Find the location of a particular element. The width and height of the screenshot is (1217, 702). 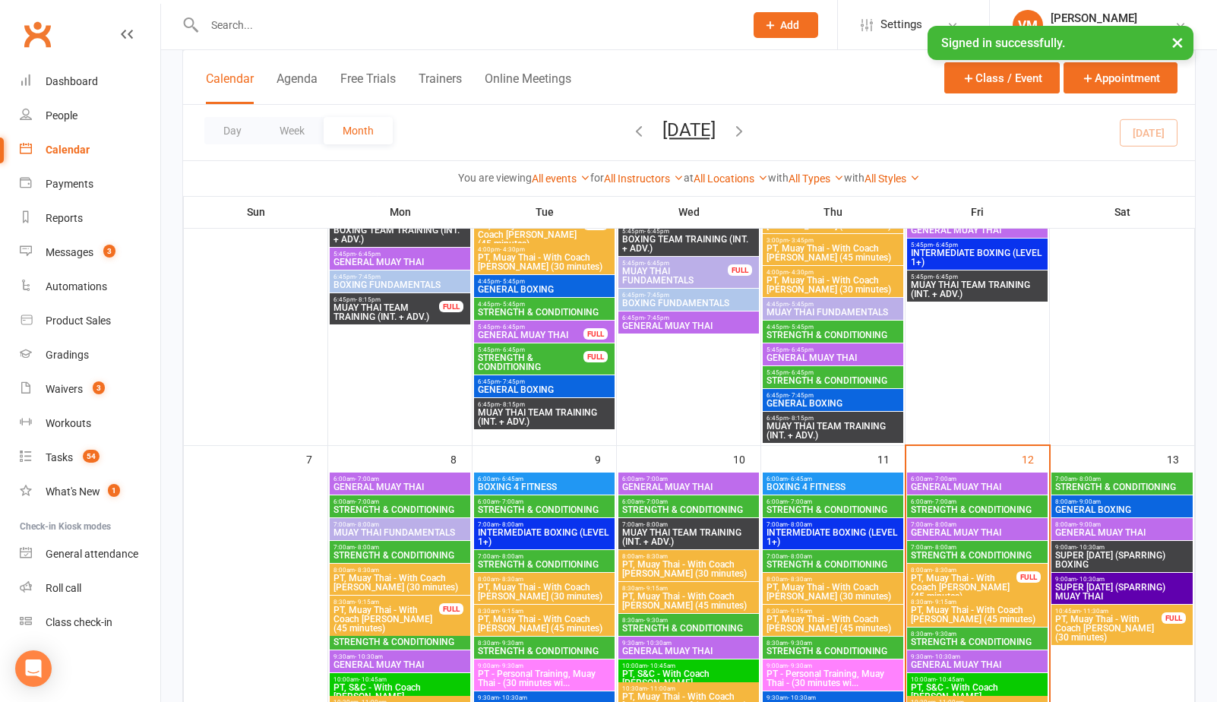

a: All Types is located at coordinates (816, 178).